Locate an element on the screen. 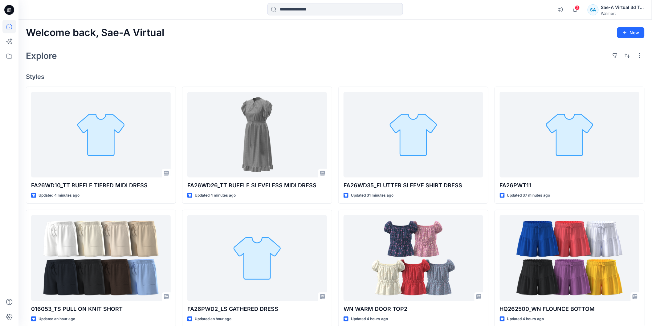 This screenshot has height=326, width=652. p: Updated 37 minutes ago is located at coordinates (529, 195).